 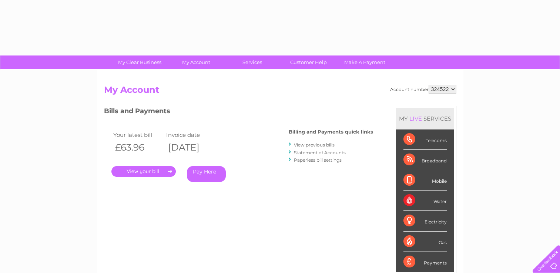 What do you see at coordinates (308, 62) in the screenshot?
I see `a: Customer Help` at bounding box center [308, 62].